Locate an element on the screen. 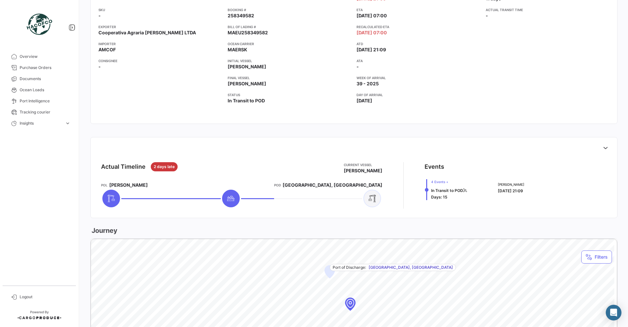  app-card-info-title: POL is located at coordinates (104, 185).